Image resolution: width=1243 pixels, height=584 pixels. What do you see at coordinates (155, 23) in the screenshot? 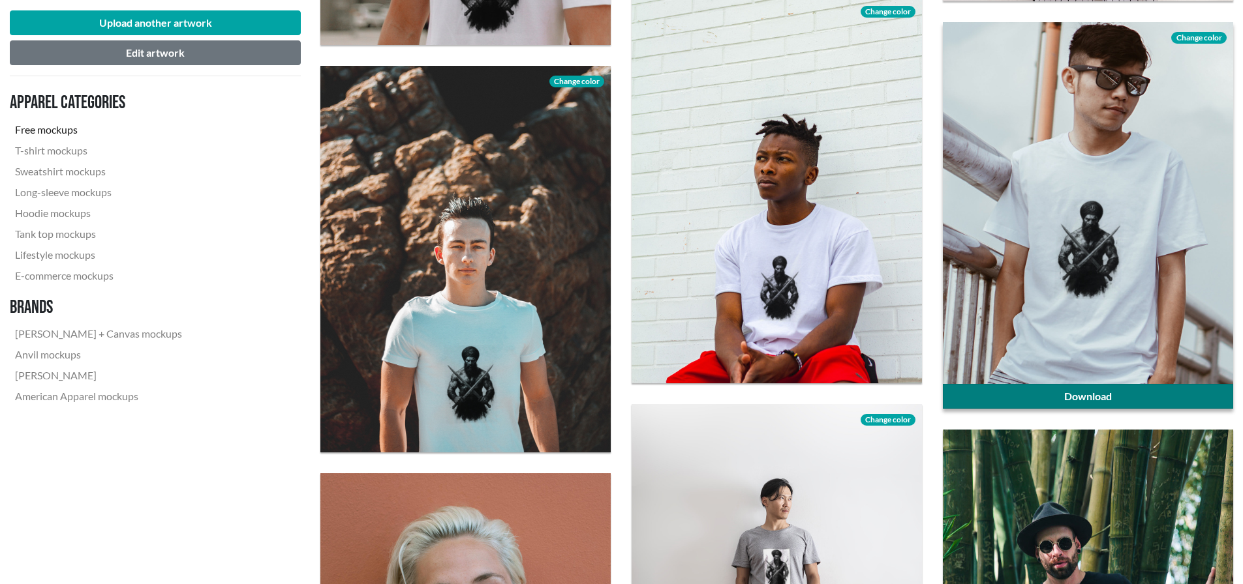
I see `button: Upload another artwork` at bounding box center [155, 23].